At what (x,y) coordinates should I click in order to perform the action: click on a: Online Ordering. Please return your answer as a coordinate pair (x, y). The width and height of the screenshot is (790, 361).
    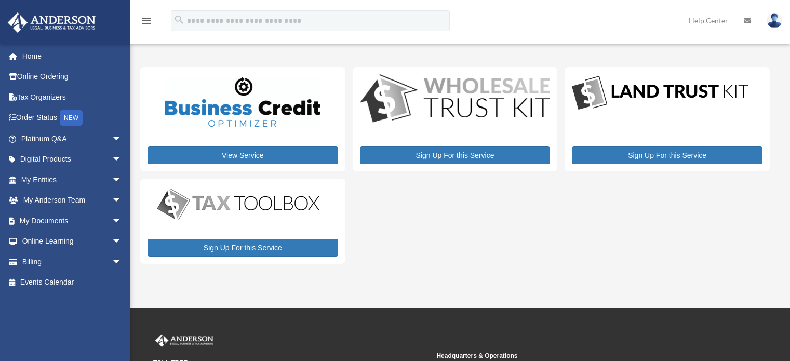
    Looking at the image, I should click on (72, 77).